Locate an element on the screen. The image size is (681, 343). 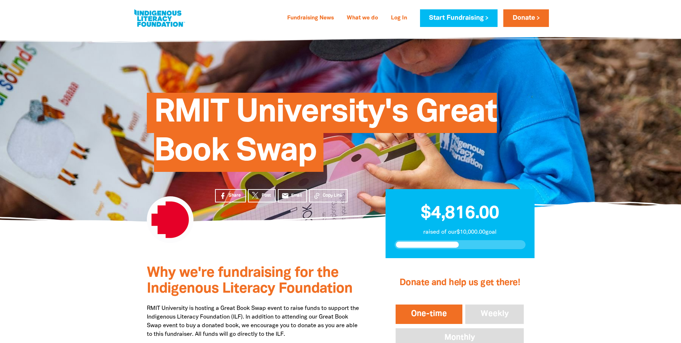
a: Share is located at coordinates (231, 195).